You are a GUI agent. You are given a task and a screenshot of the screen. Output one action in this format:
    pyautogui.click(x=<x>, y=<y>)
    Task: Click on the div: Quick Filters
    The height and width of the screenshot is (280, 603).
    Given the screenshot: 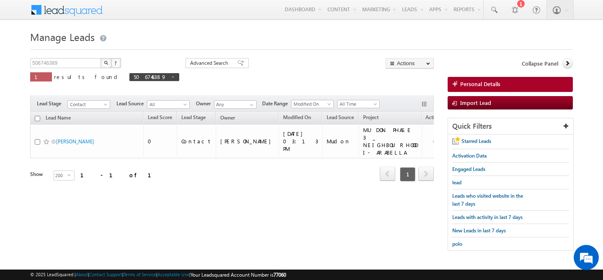 What is the action you would take?
    pyautogui.click(x=510, y=126)
    